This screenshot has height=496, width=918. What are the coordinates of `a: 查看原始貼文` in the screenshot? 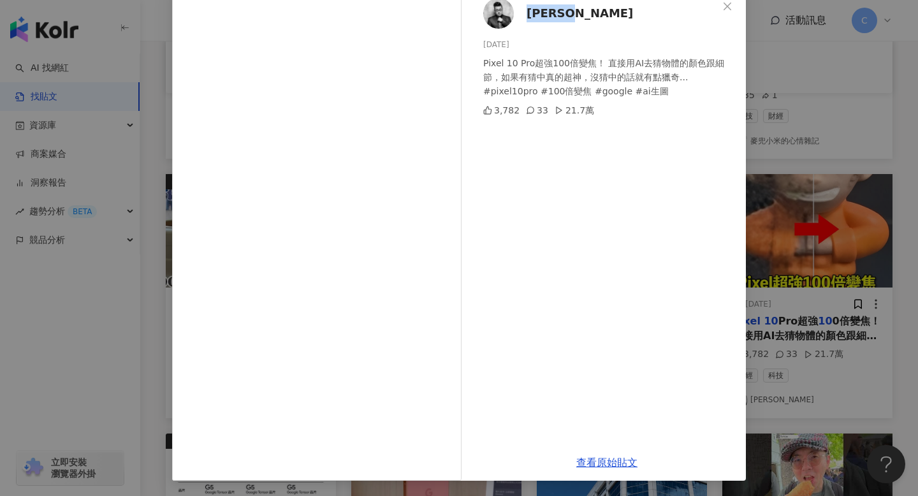 It's located at (607, 462).